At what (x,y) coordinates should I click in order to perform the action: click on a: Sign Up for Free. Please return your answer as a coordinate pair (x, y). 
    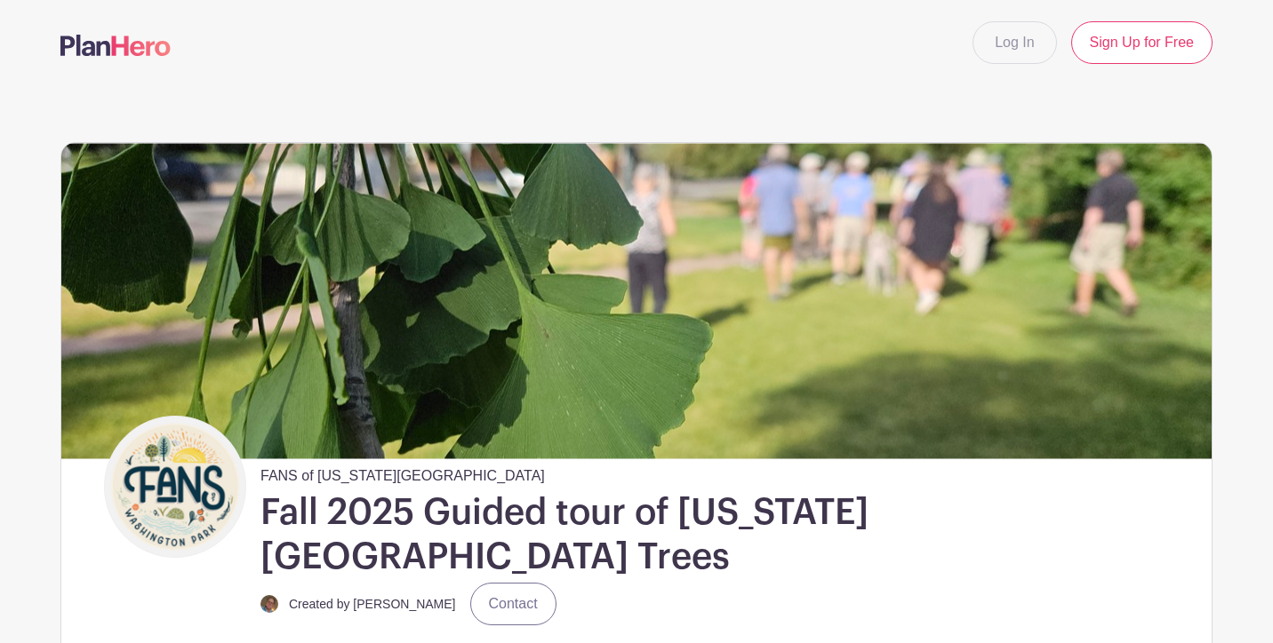
    Looking at the image, I should click on (1141, 43).